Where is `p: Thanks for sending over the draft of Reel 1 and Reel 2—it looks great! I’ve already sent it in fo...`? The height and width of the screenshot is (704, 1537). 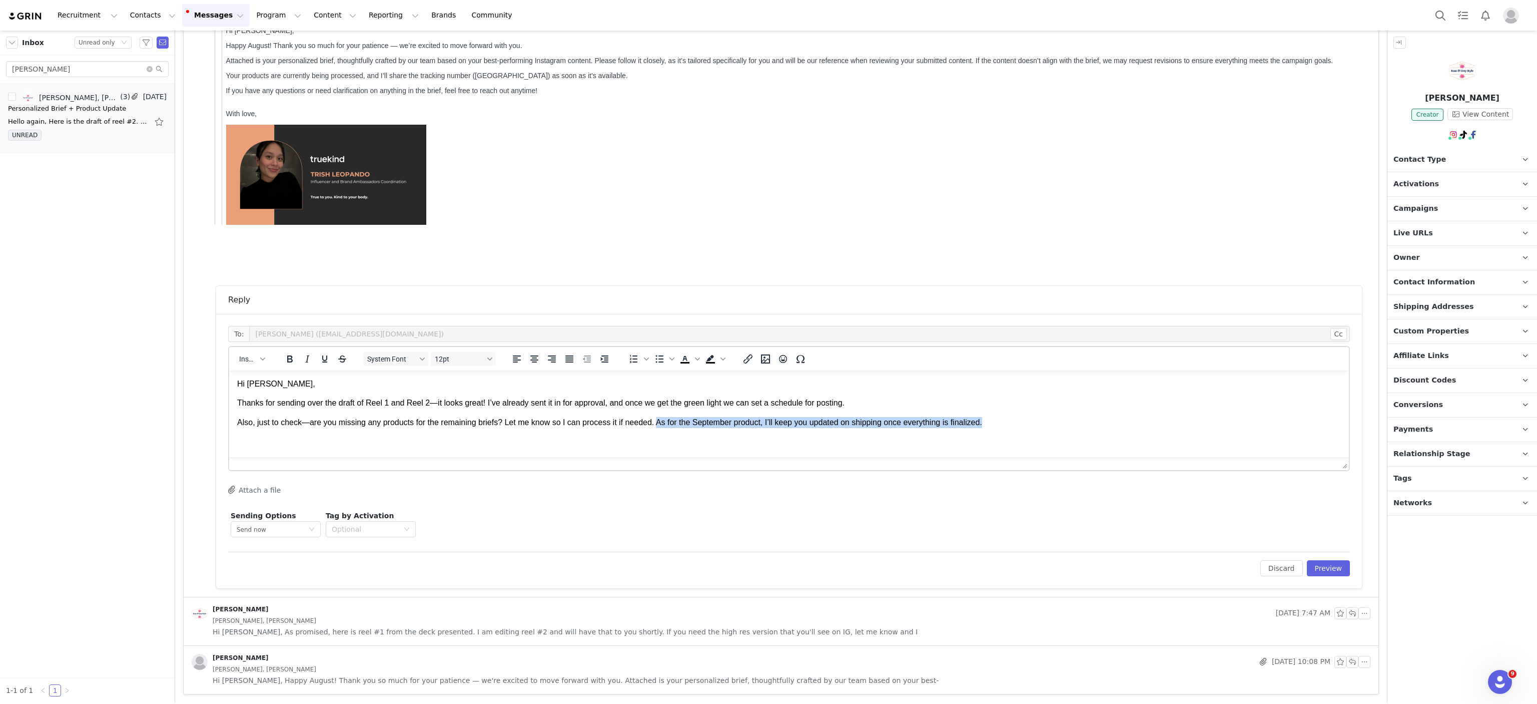 p: Thanks for sending over the draft of Reel 1 and Reel 2—it looks great! I’ve already sent it in fo... is located at coordinates (560, 33).